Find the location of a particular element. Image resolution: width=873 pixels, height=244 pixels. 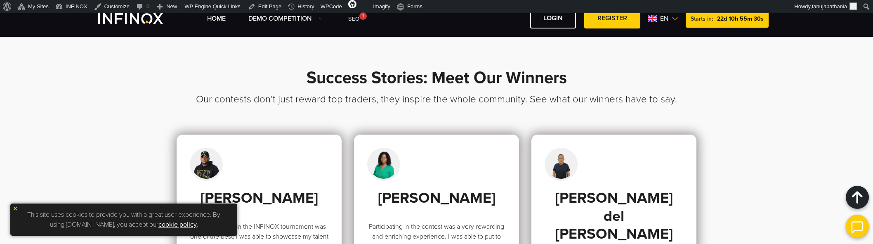

span: Starts in: is located at coordinates (702, 19).